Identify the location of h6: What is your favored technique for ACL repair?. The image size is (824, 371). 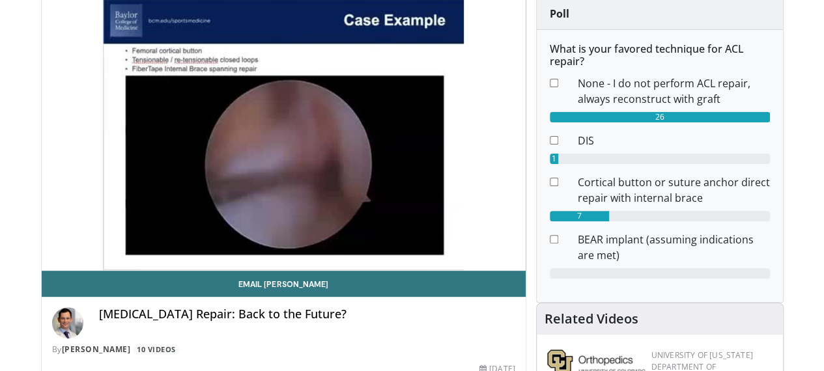
(660, 55).